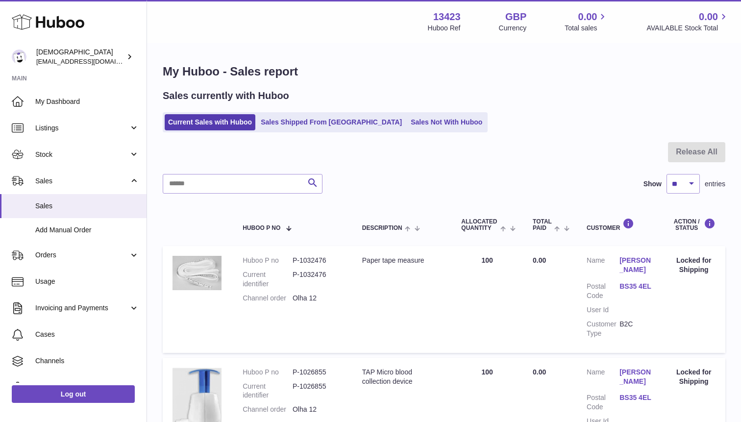 Image resolution: width=741 pixels, height=422 pixels. What do you see at coordinates (688, 28) in the screenshot?
I see `span: AVAILABLE Stock Total` at bounding box center [688, 28].